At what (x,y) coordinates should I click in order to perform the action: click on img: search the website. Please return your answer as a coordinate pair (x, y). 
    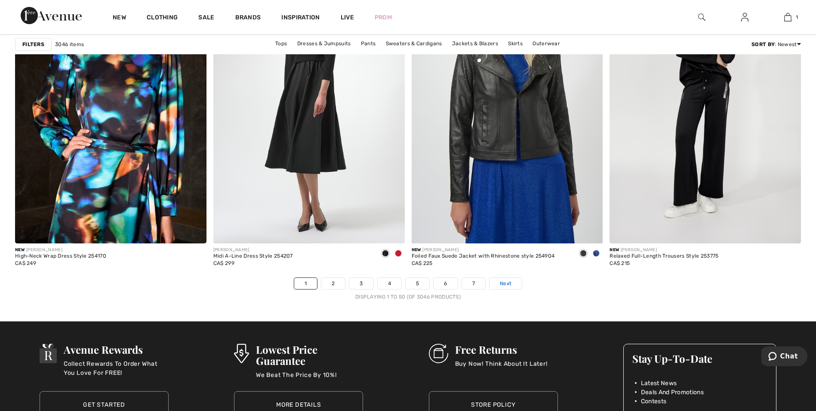
    Looking at the image, I should click on (702, 17).